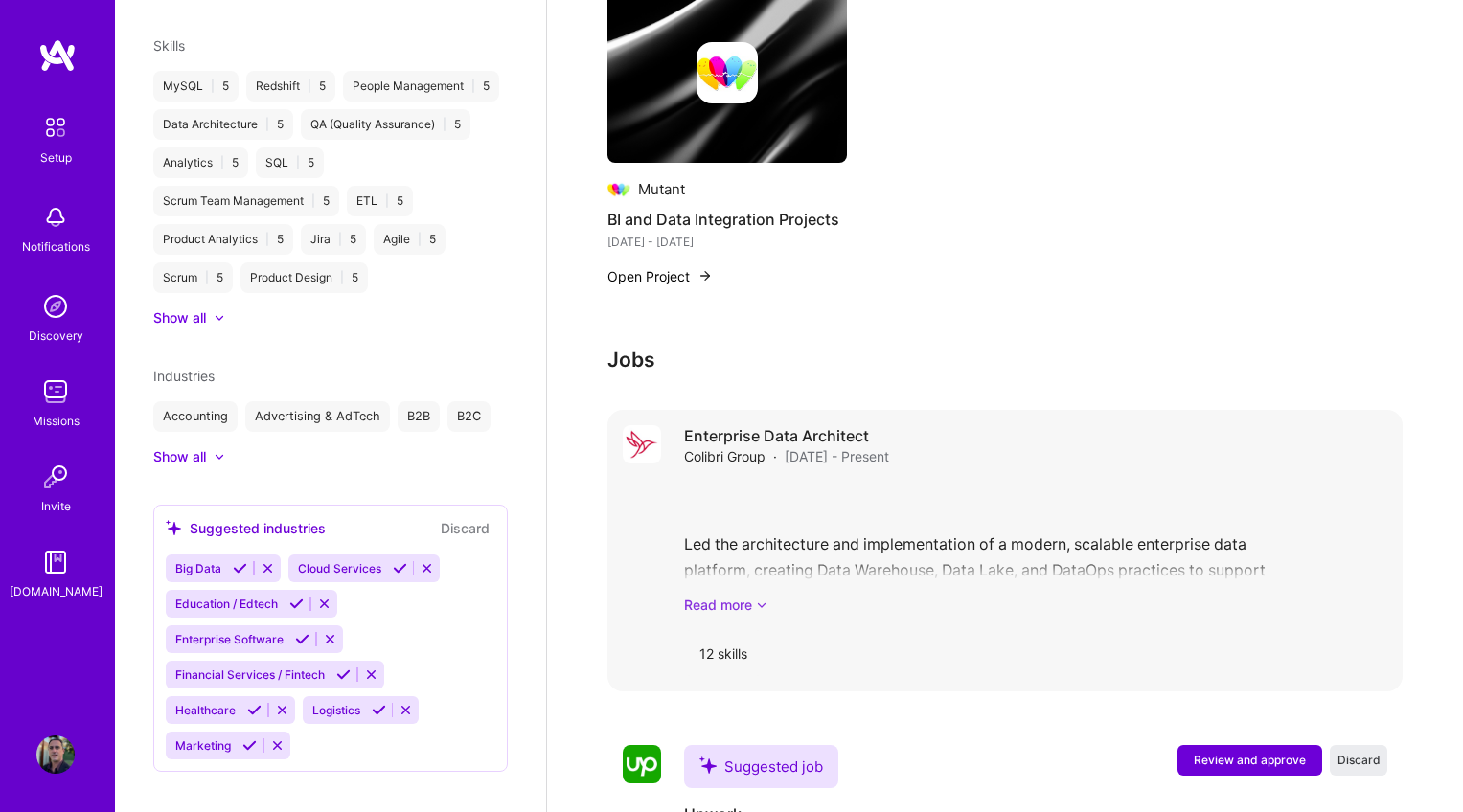 This screenshot has width=1463, height=812. Describe the element at coordinates (223, 240) in the screenshot. I see `div: Product Analytics 5` at that location.